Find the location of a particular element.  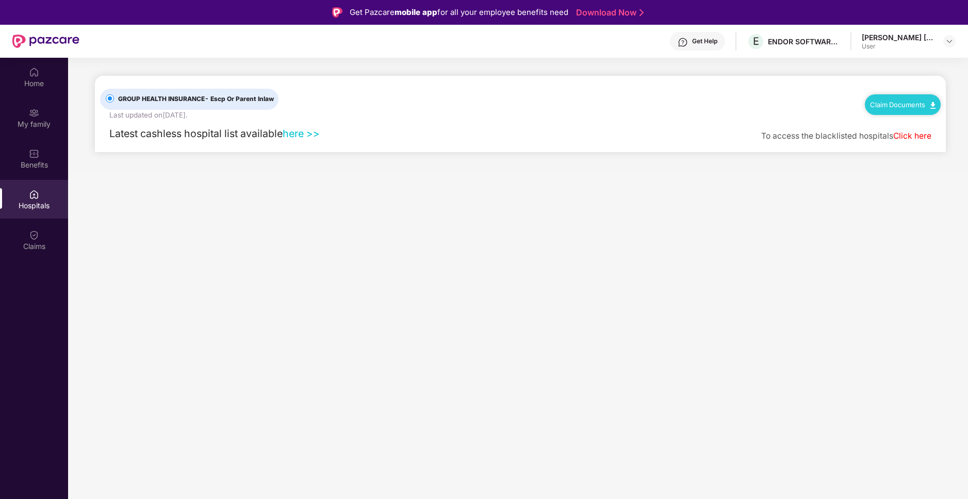

div: Get Pazcare for all your employee benefits need is located at coordinates (459, 12).